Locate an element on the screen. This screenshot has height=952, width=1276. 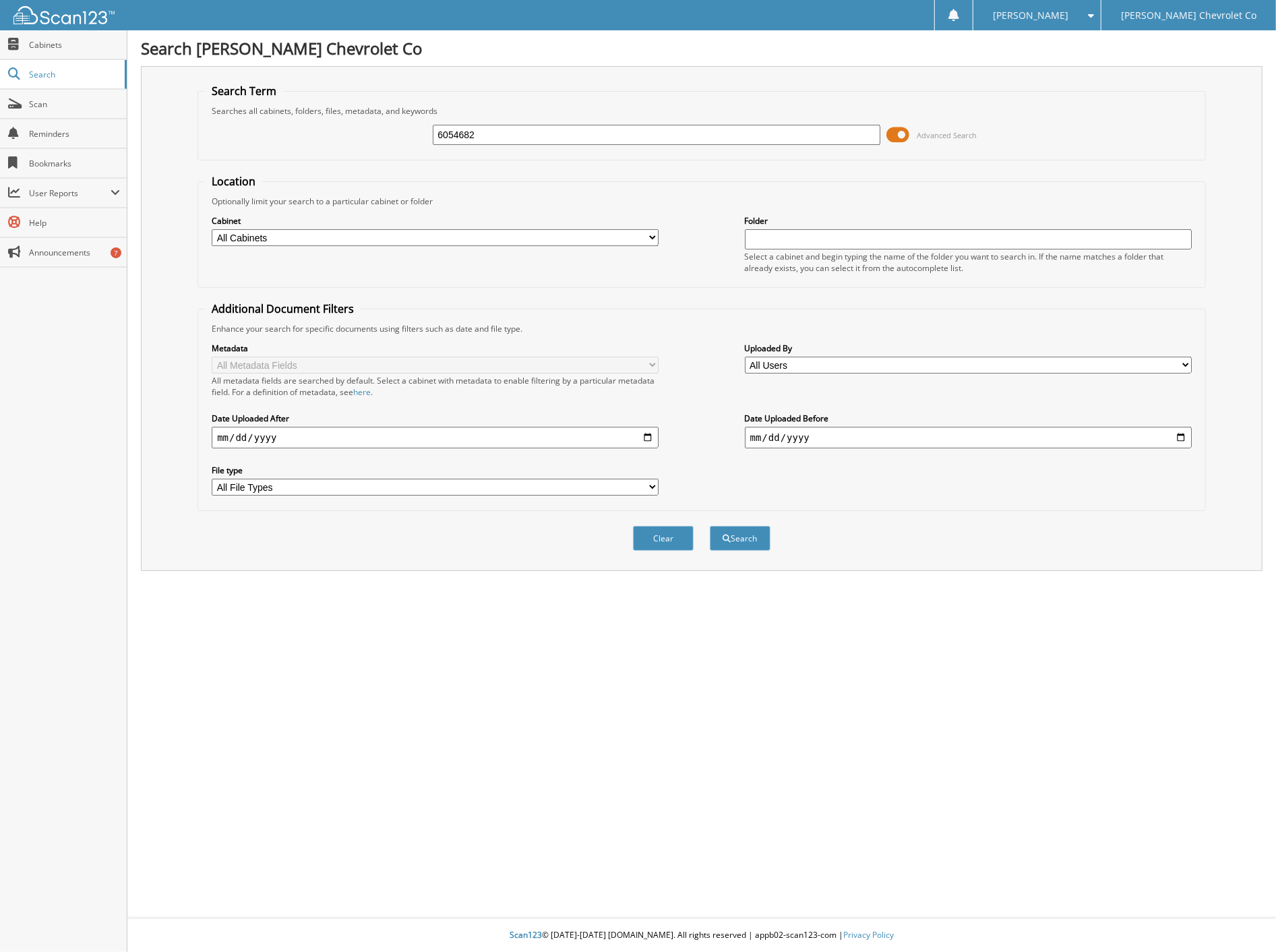
input: start is located at coordinates (435, 438).